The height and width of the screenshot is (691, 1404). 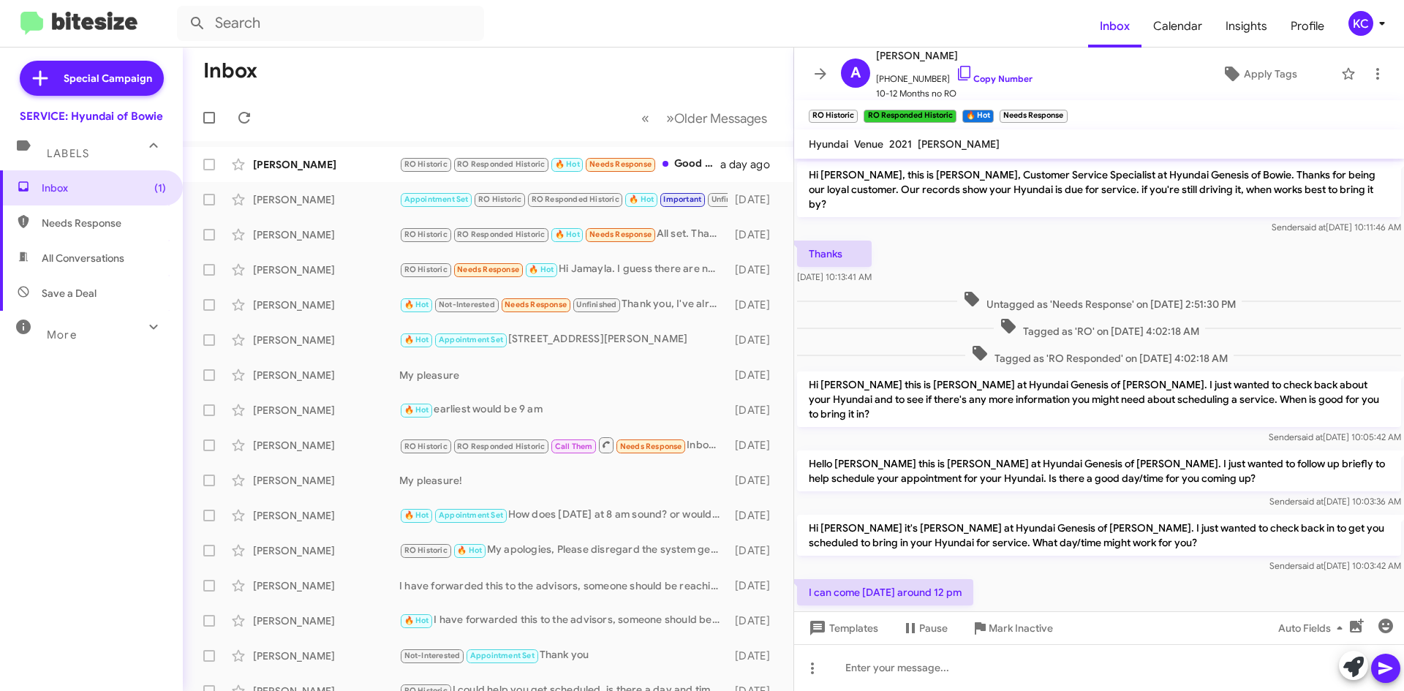 What do you see at coordinates (924, 628) in the screenshot?
I see `button: Pause` at bounding box center [924, 628].